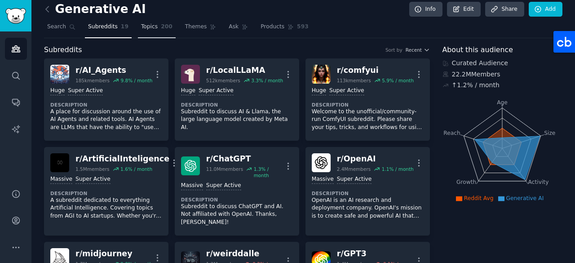 The height and width of the screenshot is (263, 575). I want to click on button: Recent, so click(418, 50).